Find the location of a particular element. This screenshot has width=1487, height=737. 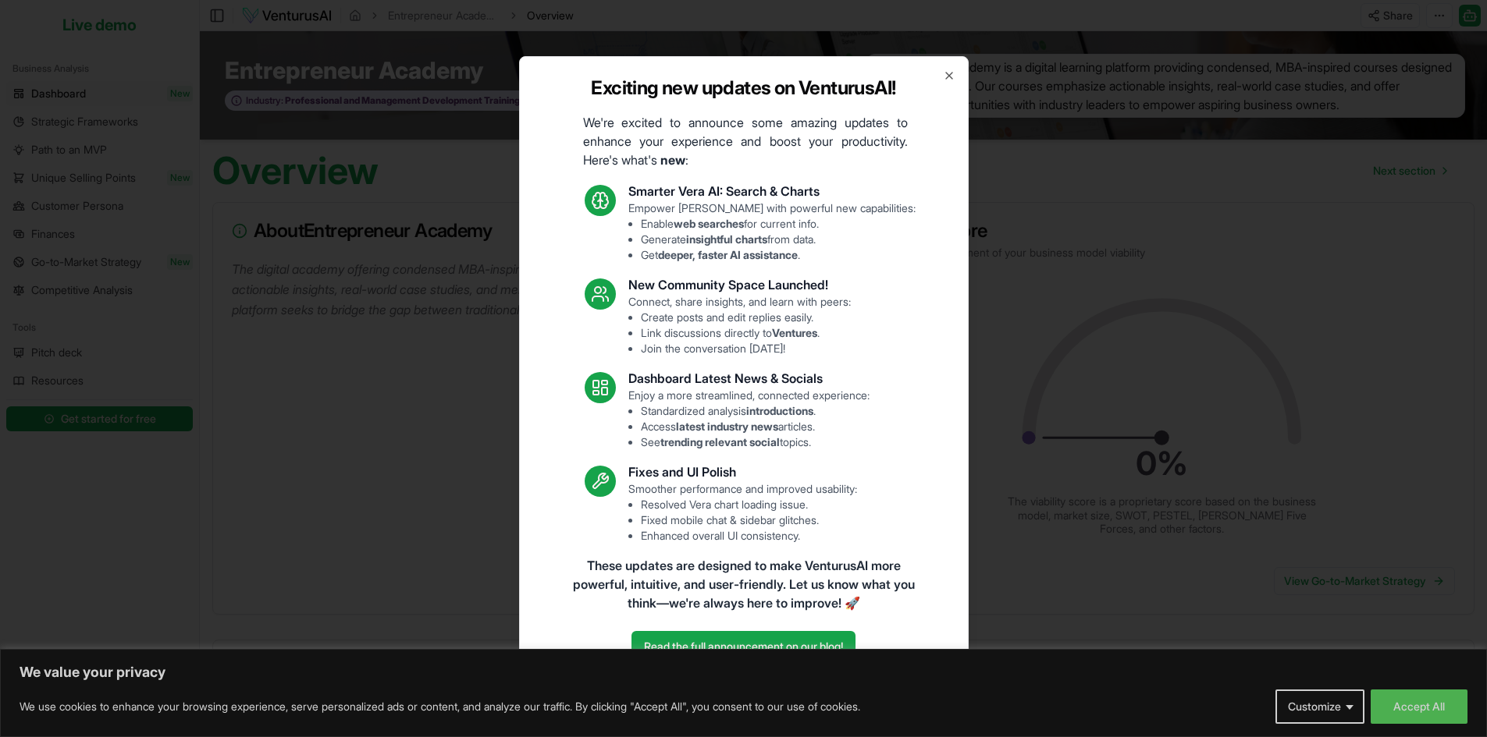

h3: New Community Space Launched! is located at coordinates (739, 285).